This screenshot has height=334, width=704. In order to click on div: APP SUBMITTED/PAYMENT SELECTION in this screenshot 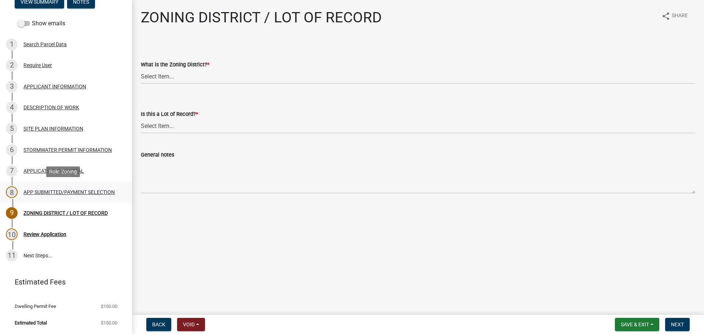, I will do `click(69, 192)`.